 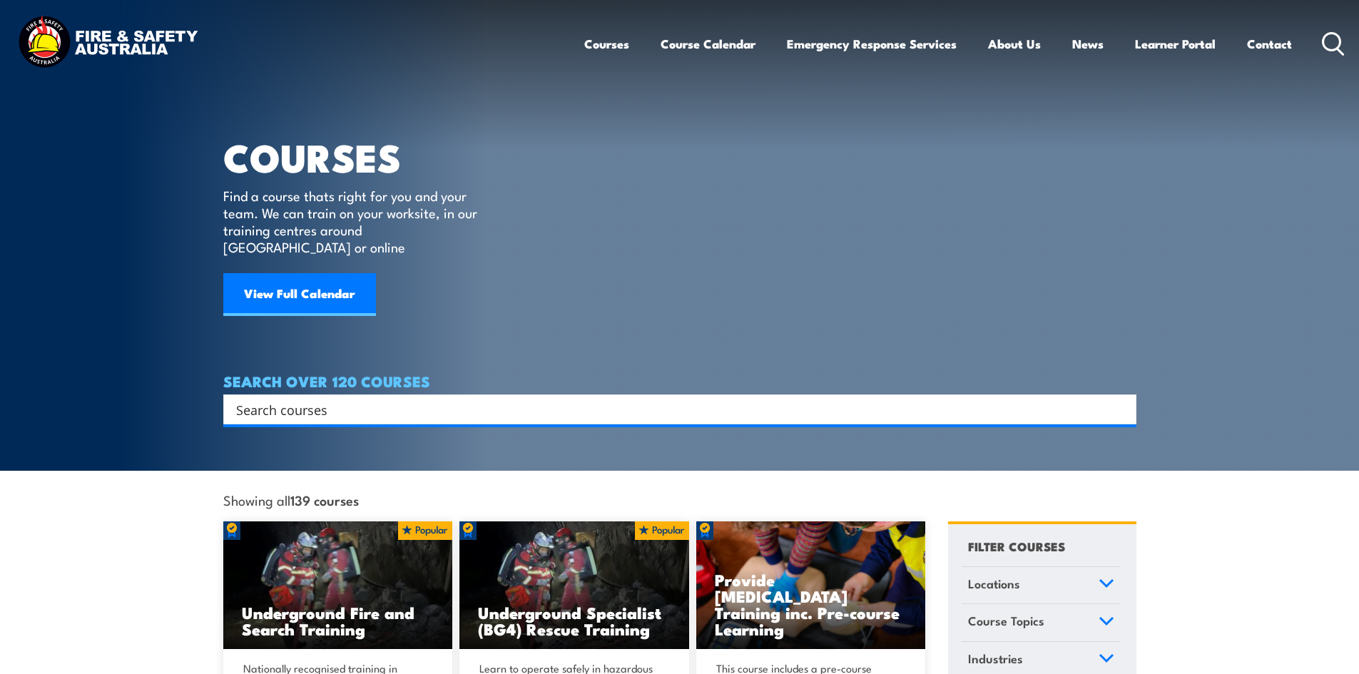 I want to click on a: About Us, so click(x=1014, y=44).